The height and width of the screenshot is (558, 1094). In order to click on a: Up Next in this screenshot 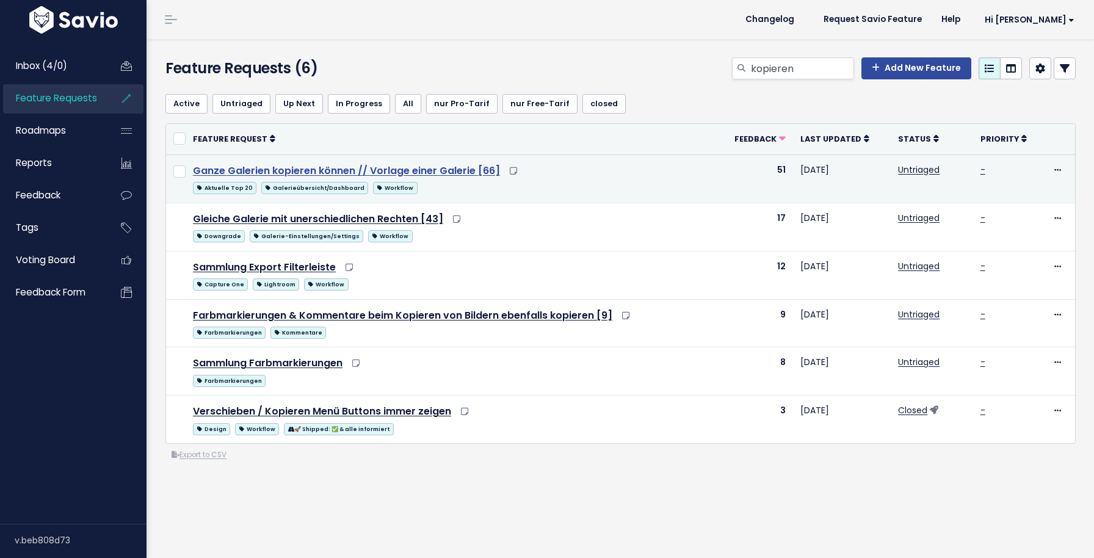, I will do `click(299, 104)`.